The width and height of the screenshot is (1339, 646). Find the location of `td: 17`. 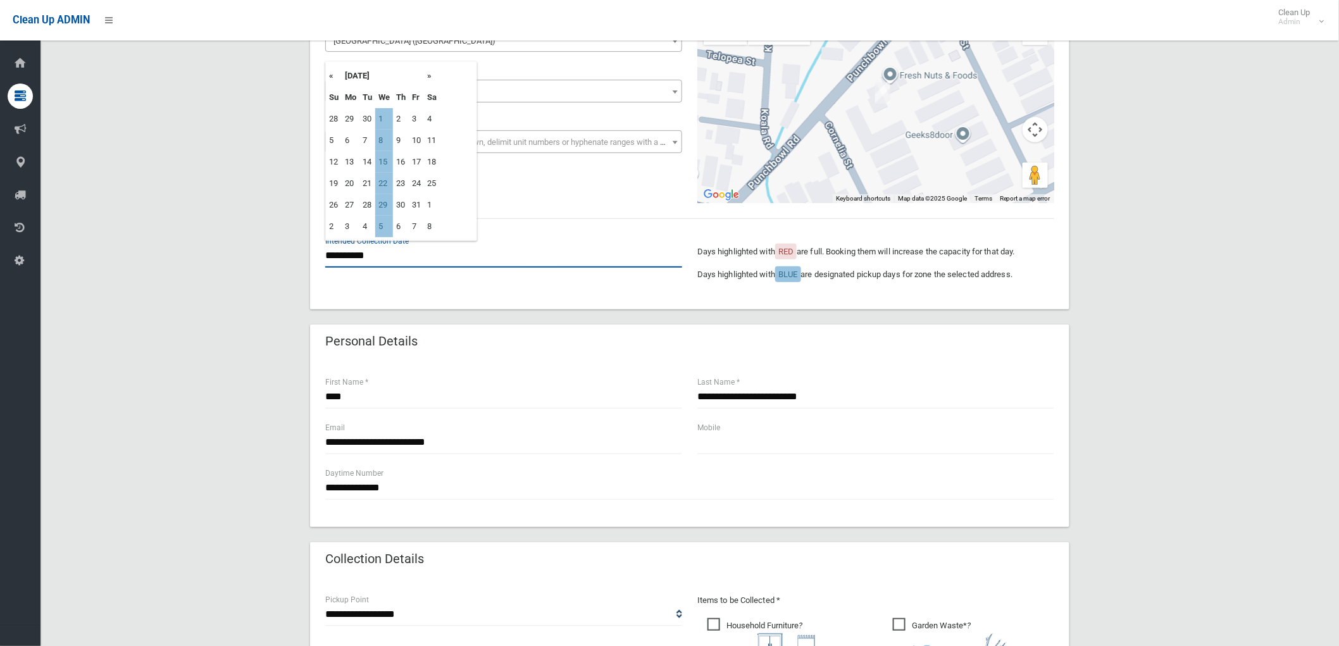

td: 17 is located at coordinates (416, 162).